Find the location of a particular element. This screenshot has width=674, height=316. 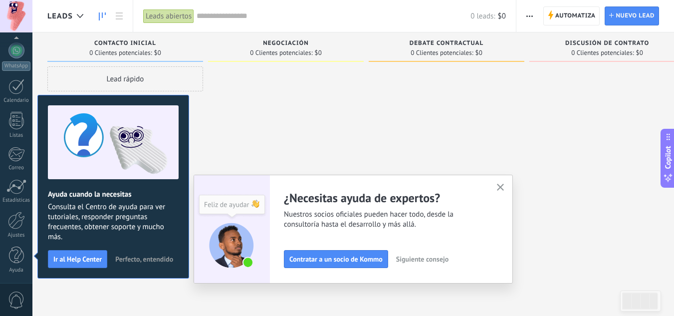

span: Debate contractual is located at coordinates (446, 43).